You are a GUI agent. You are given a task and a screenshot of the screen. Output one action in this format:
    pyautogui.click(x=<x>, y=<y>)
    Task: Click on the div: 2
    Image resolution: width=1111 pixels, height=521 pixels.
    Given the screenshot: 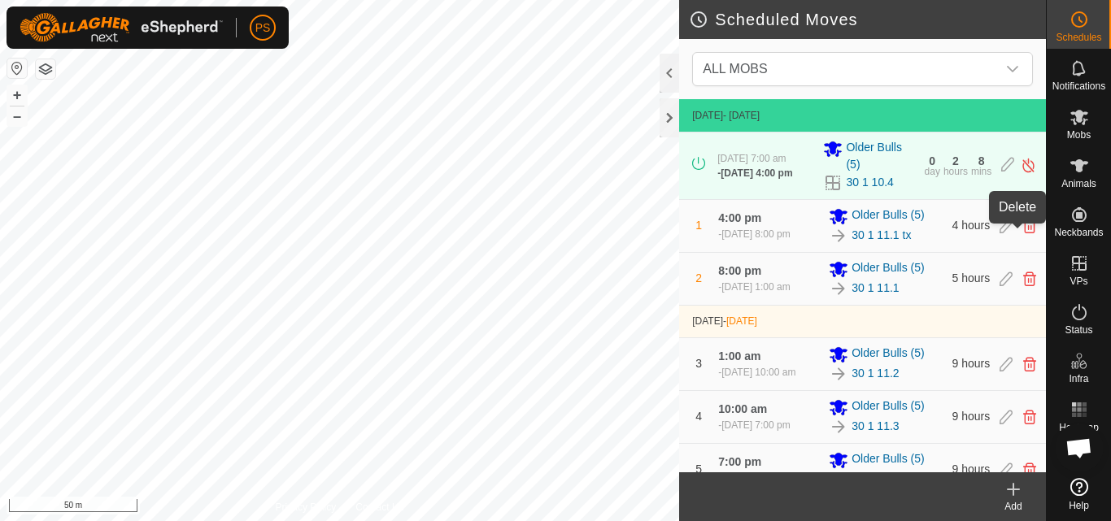 What is the action you would take?
    pyautogui.click(x=956, y=161)
    